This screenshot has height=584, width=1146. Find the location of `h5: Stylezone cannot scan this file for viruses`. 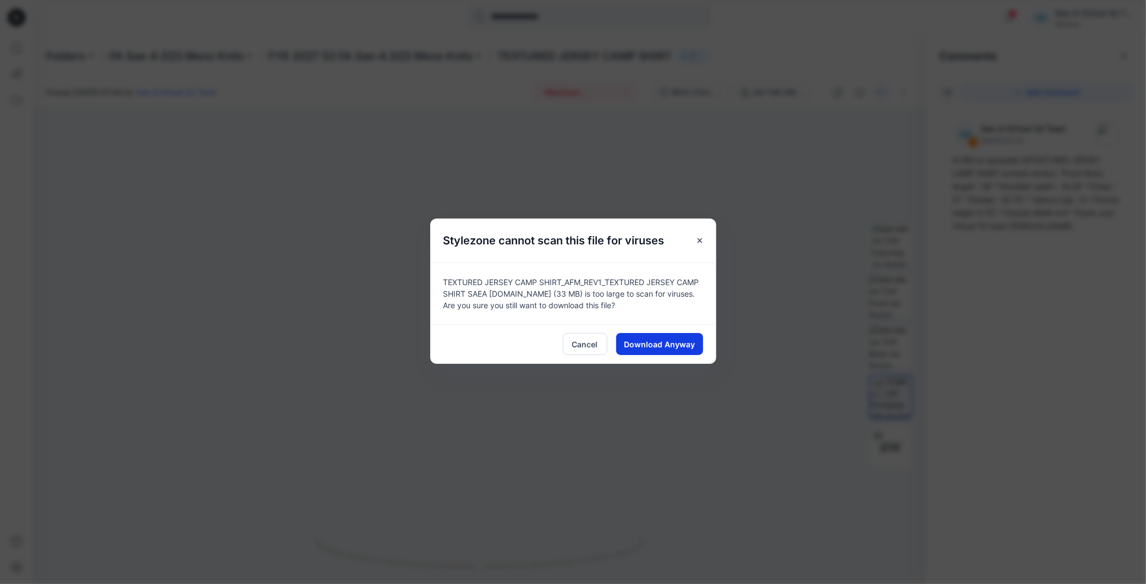

h5: Stylezone cannot scan this file for viruses is located at coordinates (554, 240).